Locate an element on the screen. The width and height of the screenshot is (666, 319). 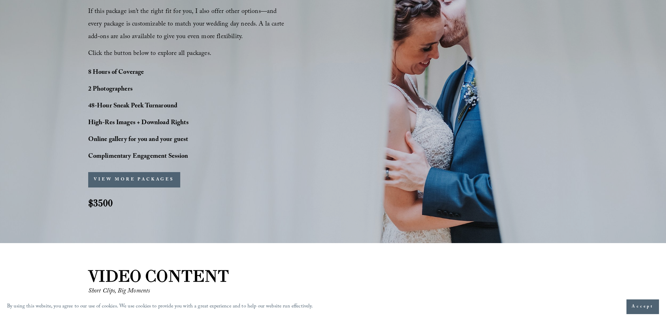
strong: 8 Hours of Coverage is located at coordinates (116, 73).